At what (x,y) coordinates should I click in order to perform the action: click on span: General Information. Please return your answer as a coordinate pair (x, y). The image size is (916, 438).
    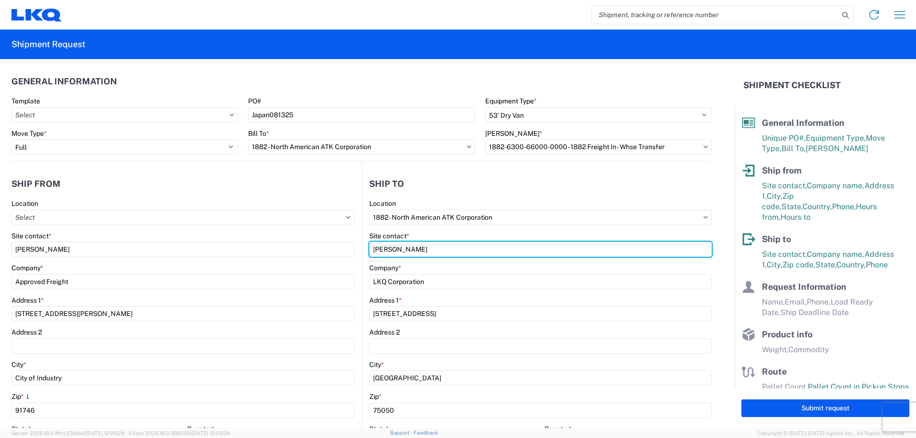
    Looking at the image, I should click on (803, 123).